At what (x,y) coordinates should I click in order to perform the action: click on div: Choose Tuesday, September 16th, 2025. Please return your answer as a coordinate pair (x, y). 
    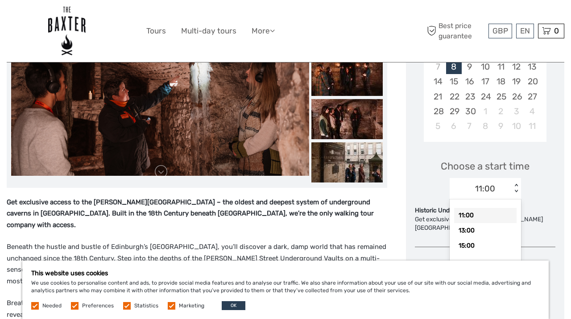
    Looking at the image, I should click on (469, 81).